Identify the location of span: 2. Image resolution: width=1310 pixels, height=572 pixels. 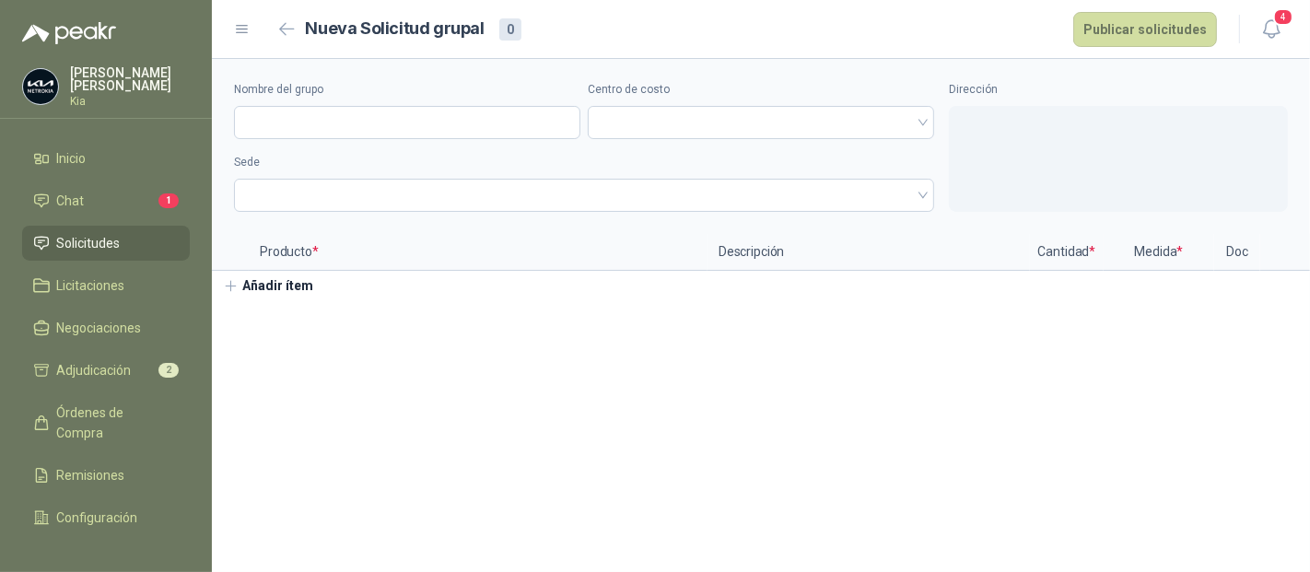
(169, 370).